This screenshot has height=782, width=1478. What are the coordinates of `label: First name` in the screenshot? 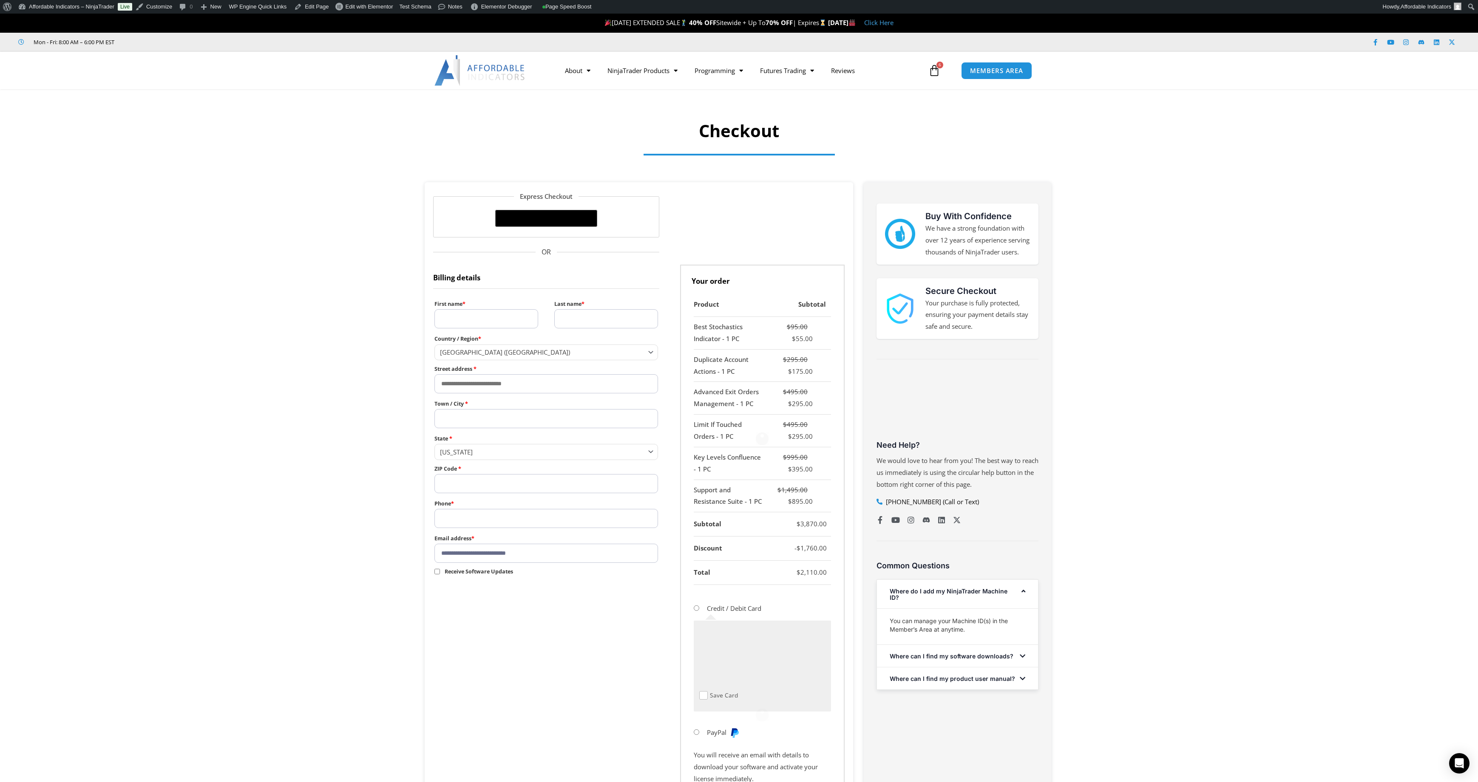 It's located at (486, 304).